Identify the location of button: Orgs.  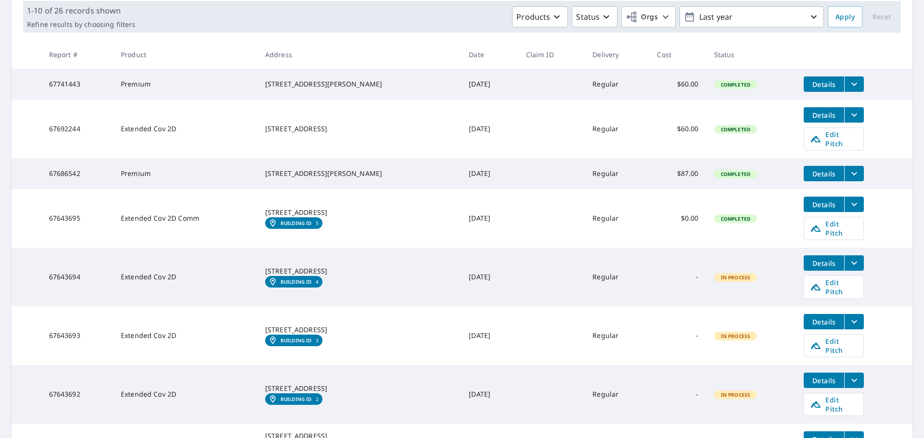
(648, 17).